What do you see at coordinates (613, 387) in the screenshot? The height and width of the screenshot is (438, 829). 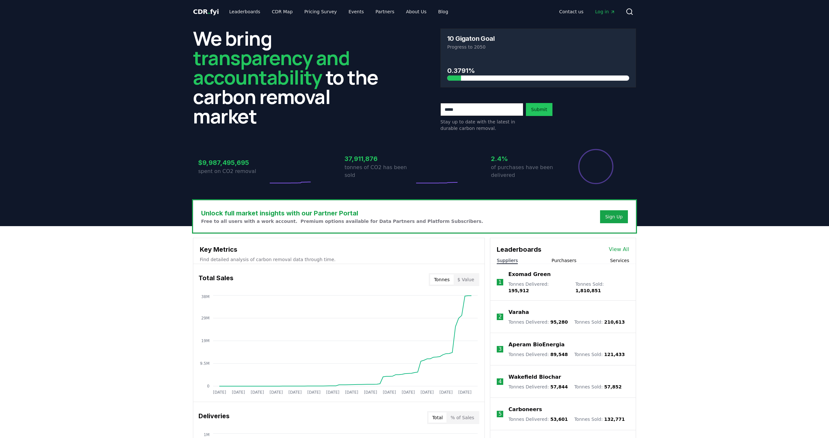 I see `span: 57,852` at bounding box center [613, 387].